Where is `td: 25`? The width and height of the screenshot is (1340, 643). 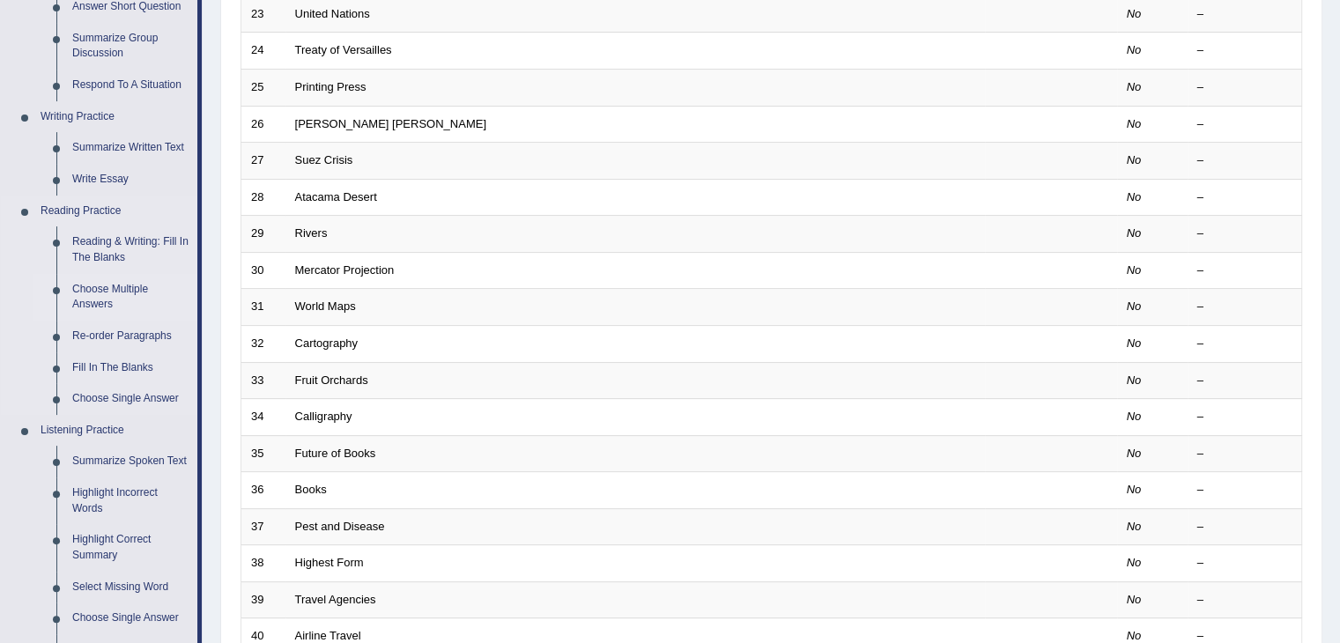
td: 25 is located at coordinates (263, 88).